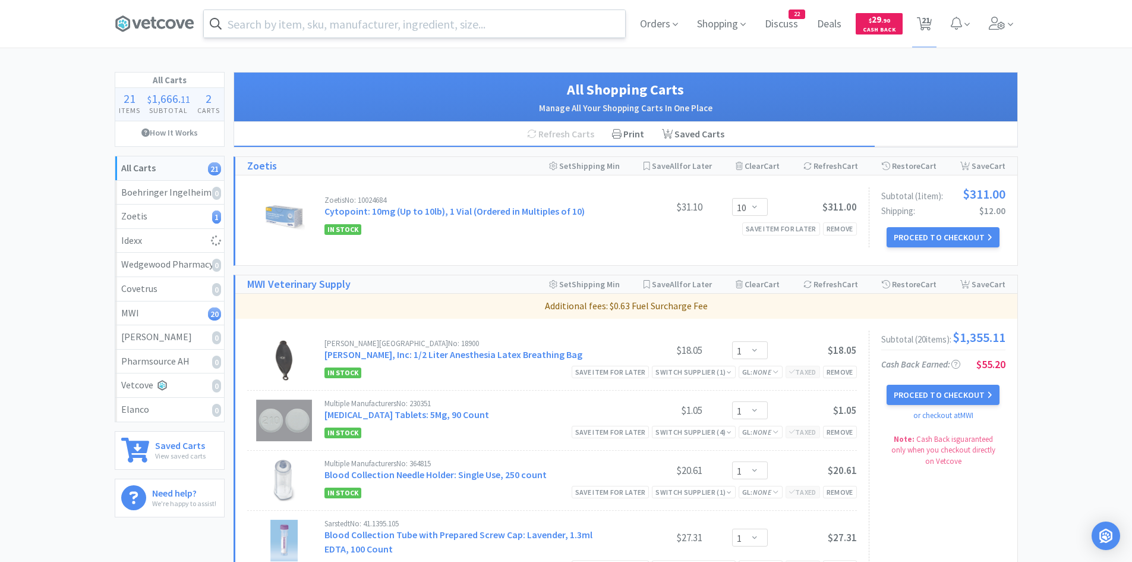 The width and height of the screenshot is (1132, 562). Describe the element at coordinates (829, 24) in the screenshot. I see `a: Deals` at that location.